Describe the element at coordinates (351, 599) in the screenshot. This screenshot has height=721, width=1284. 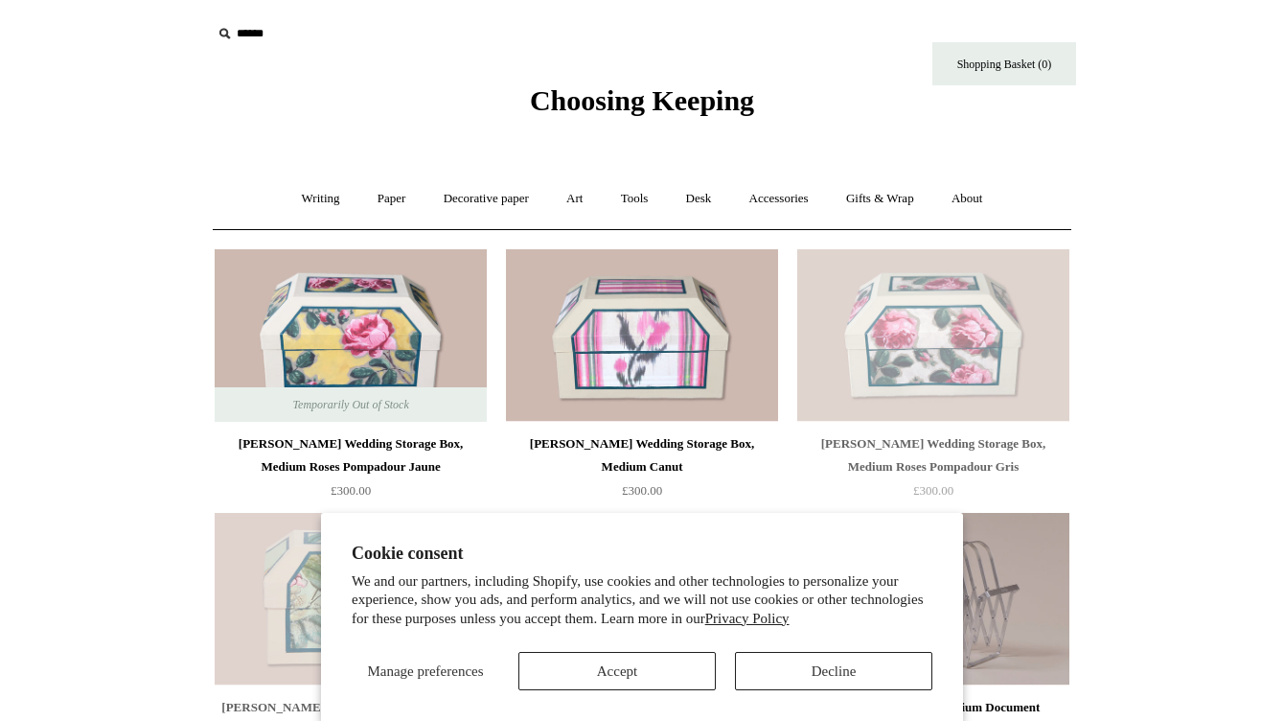
I see `img: Antoinette Poisson Wedding Storage Box, Small Canton Vert` at that location.